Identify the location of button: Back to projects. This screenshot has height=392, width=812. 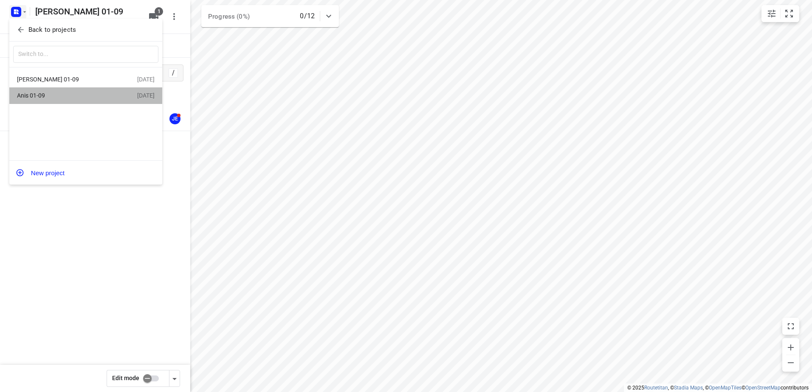
(86, 30).